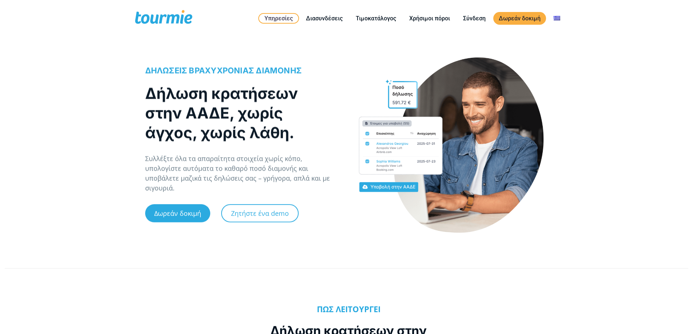 Image resolution: width=693 pixels, height=334 pixels. What do you see at coordinates (429, 18) in the screenshot?
I see `a: Χρήσιμοι πόροι` at bounding box center [429, 18].